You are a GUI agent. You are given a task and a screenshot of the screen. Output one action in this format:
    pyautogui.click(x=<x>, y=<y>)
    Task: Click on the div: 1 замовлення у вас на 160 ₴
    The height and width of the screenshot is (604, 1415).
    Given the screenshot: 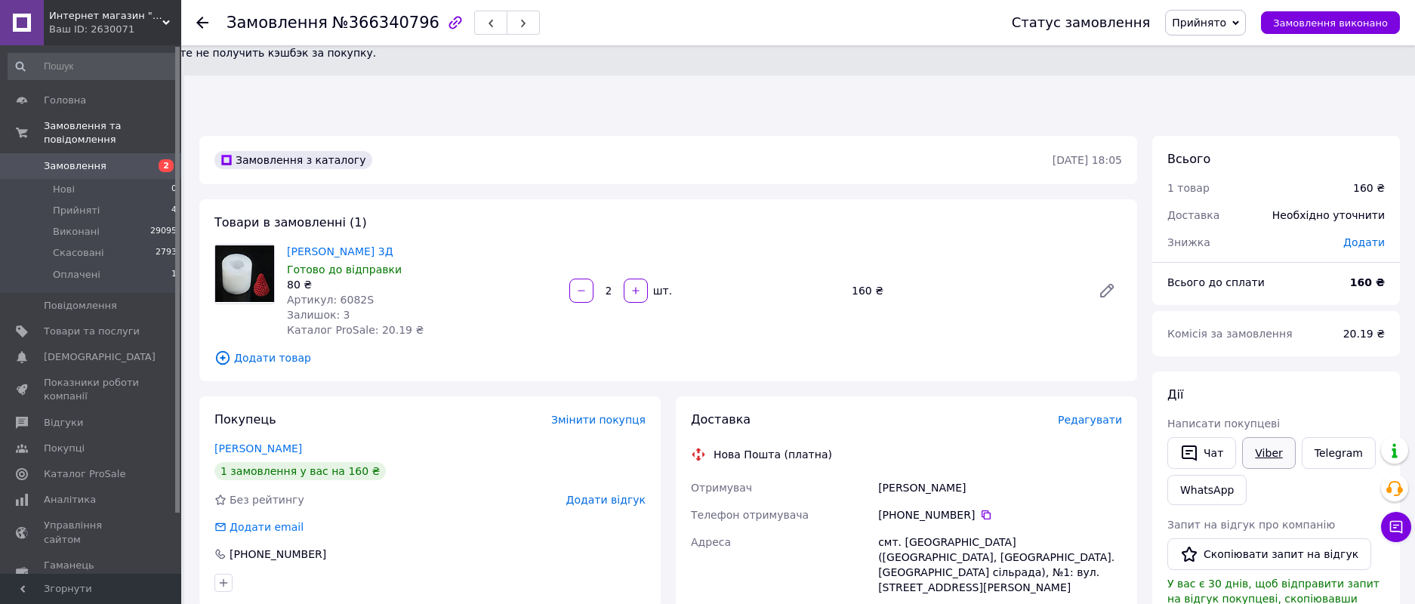 What is the action you would take?
    pyautogui.click(x=300, y=471)
    